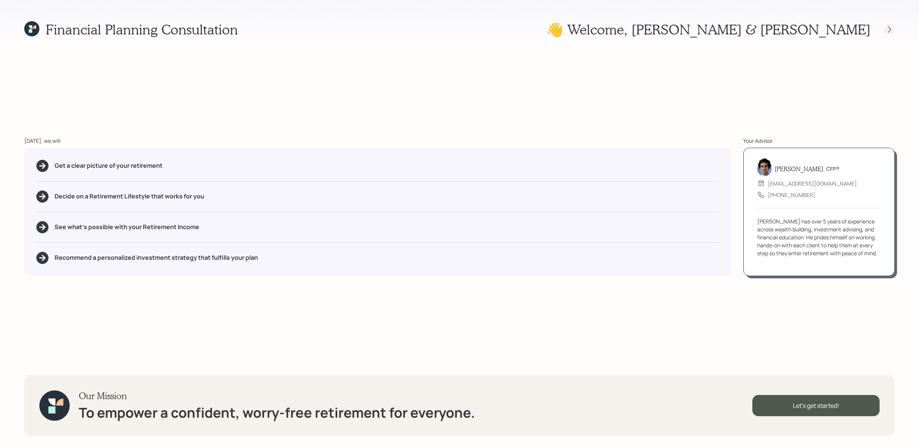 The image size is (919, 448). I want to click on img: harrison-schaefer-headshot-2.png, so click(764, 167).